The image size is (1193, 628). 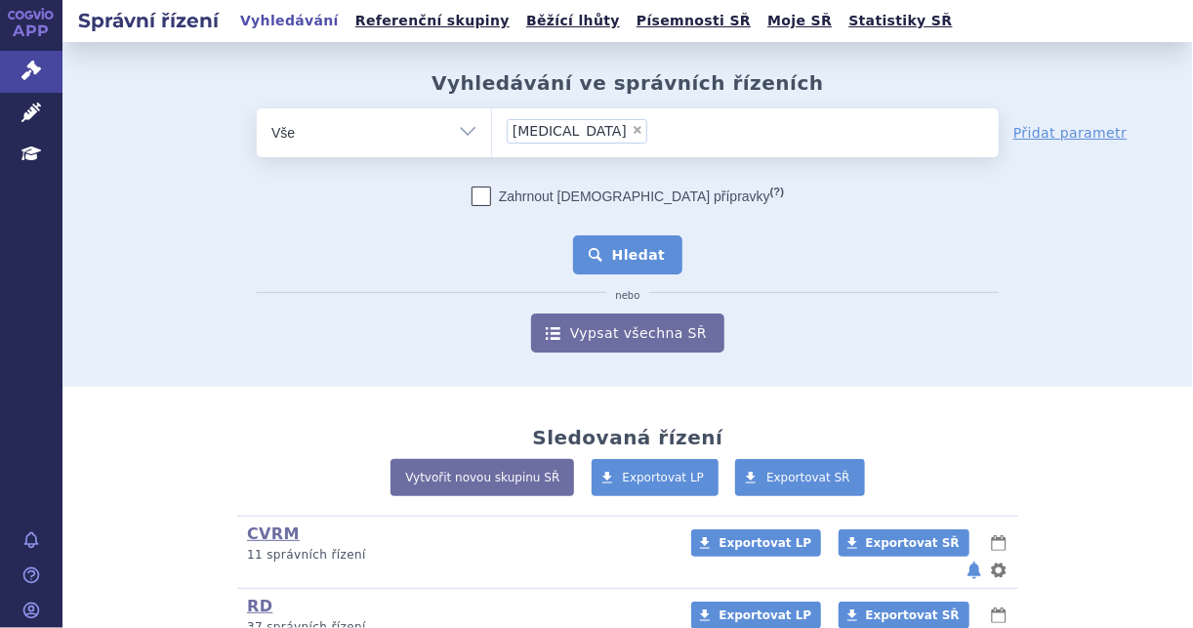 I want to click on a: Přidat parametr, so click(x=1070, y=133).